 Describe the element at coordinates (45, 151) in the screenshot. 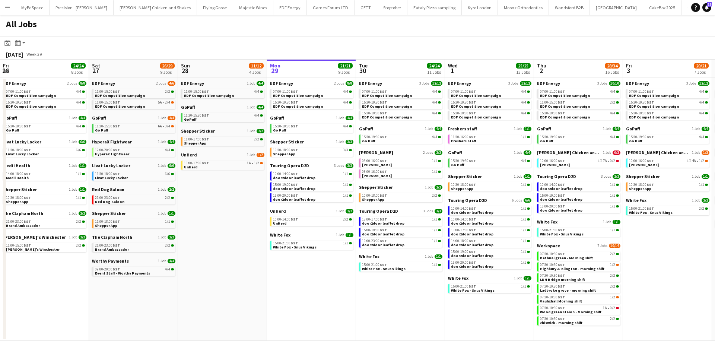

I see `div: Livat Lucky Locker1 Job6/611:30-18:00BST6/6Livat Lucky Locker` at that location.